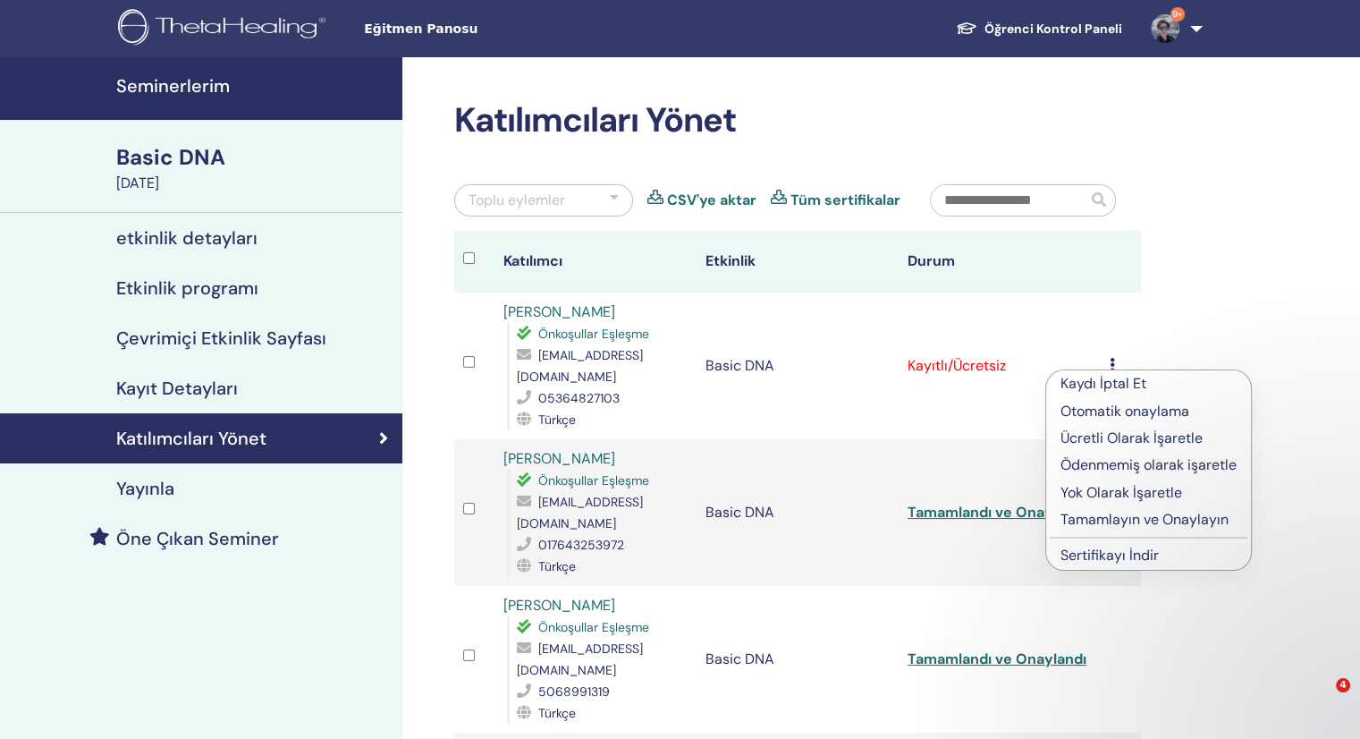  What do you see at coordinates (191, 438) in the screenshot?
I see `h4: Katılımcıları Yönet` at bounding box center [191, 438].